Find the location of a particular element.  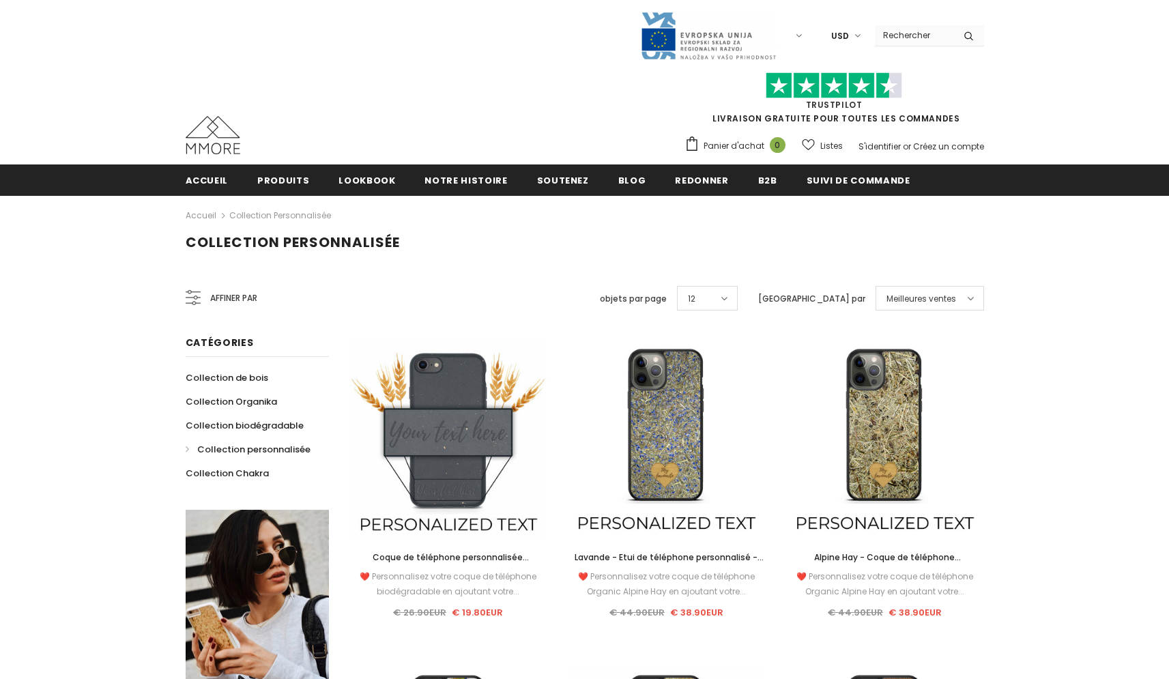

span: Catégories is located at coordinates (220, 343).